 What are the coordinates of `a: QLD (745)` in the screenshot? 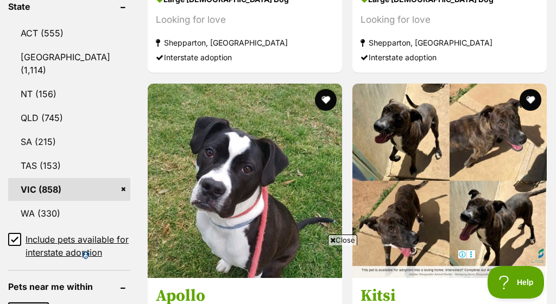 It's located at (69, 118).